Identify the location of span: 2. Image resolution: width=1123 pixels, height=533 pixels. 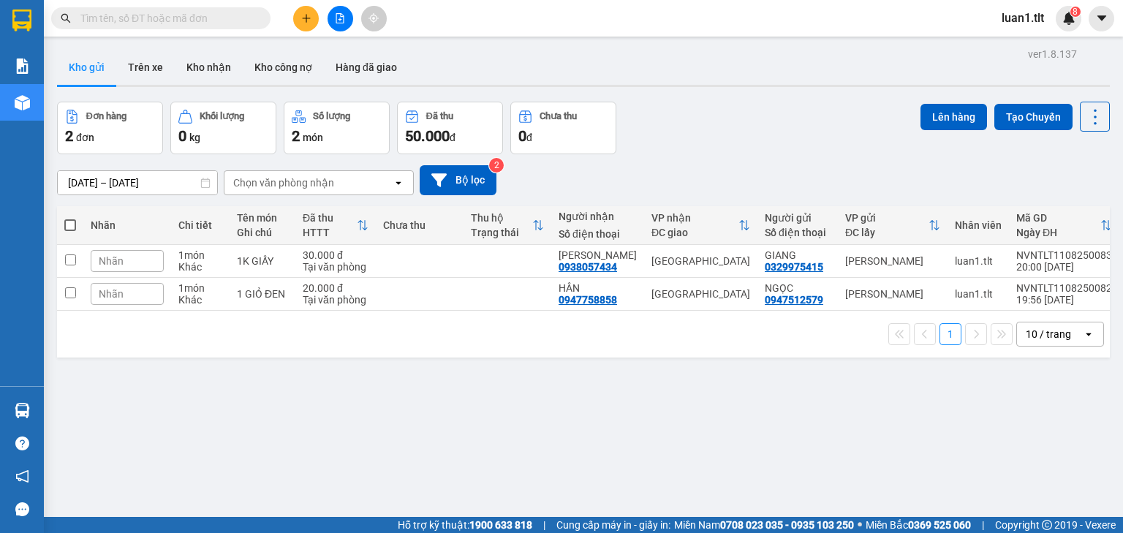
(295, 136).